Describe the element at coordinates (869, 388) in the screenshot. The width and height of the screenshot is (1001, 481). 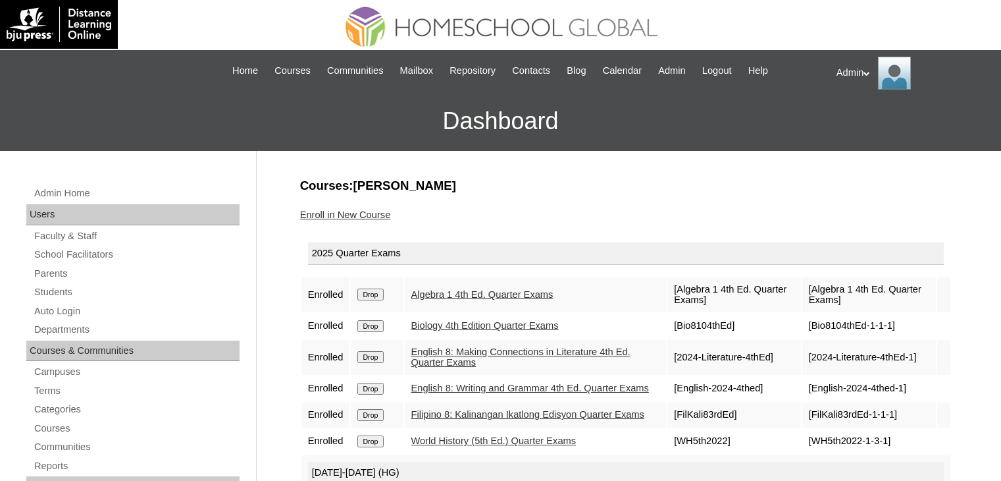
I see `td: [English-2024-4thed-1]` at that location.